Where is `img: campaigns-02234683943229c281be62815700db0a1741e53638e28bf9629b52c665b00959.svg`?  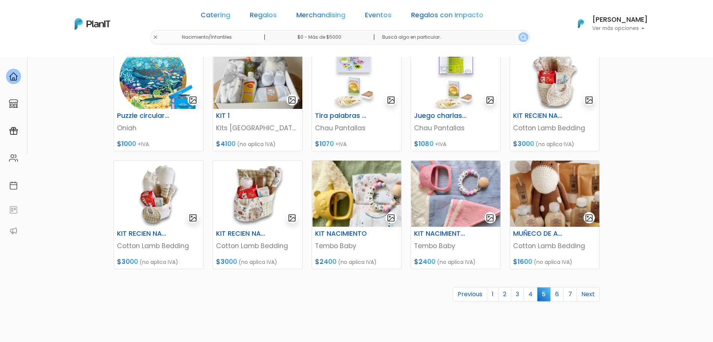
img: campaigns-02234683943229c281be62815700db0a1741e53638e28bf9629b52c665b00959.svg is located at coordinates (14, 131).